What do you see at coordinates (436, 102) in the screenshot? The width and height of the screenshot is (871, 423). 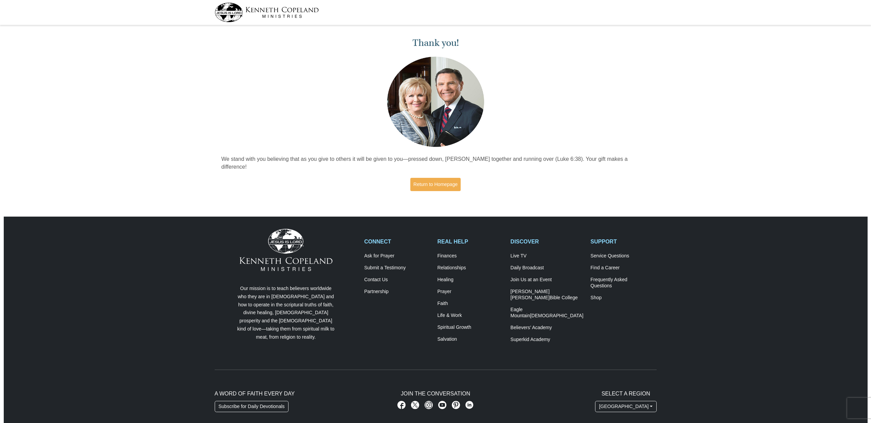 I see `img: Kenneth and Gloria` at bounding box center [436, 102].